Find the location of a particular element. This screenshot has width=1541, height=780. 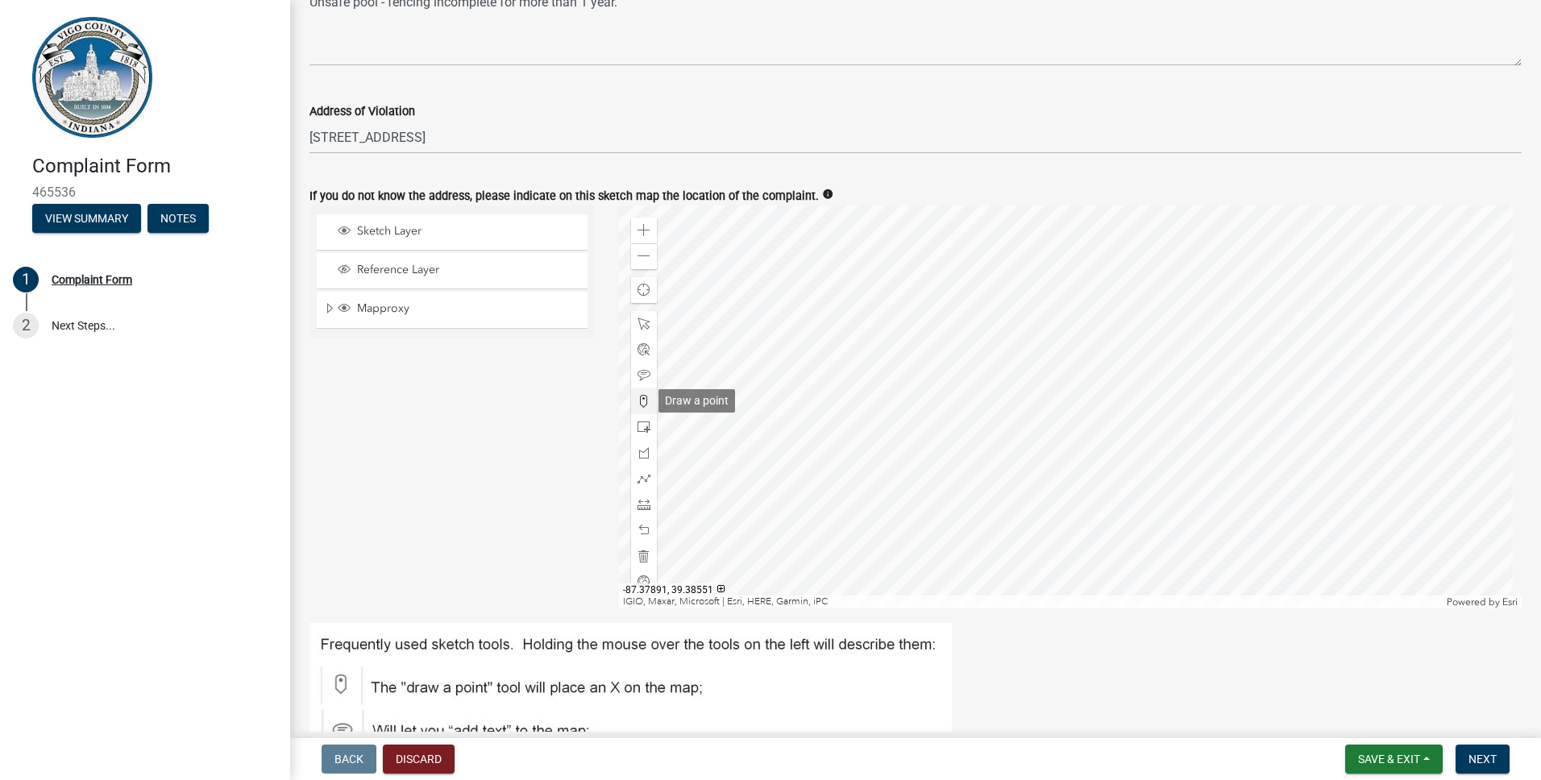

i: info is located at coordinates (828, 194).